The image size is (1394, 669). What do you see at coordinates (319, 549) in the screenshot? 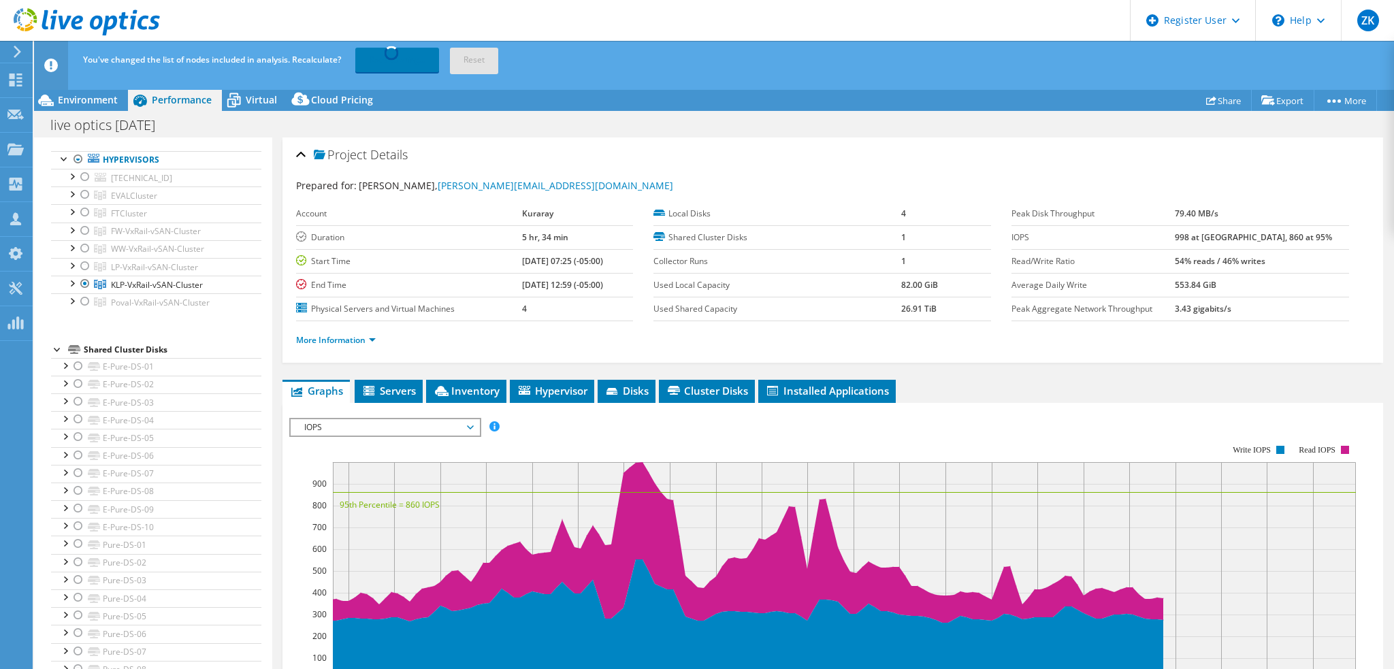
I see `text: 600` at bounding box center [319, 549].